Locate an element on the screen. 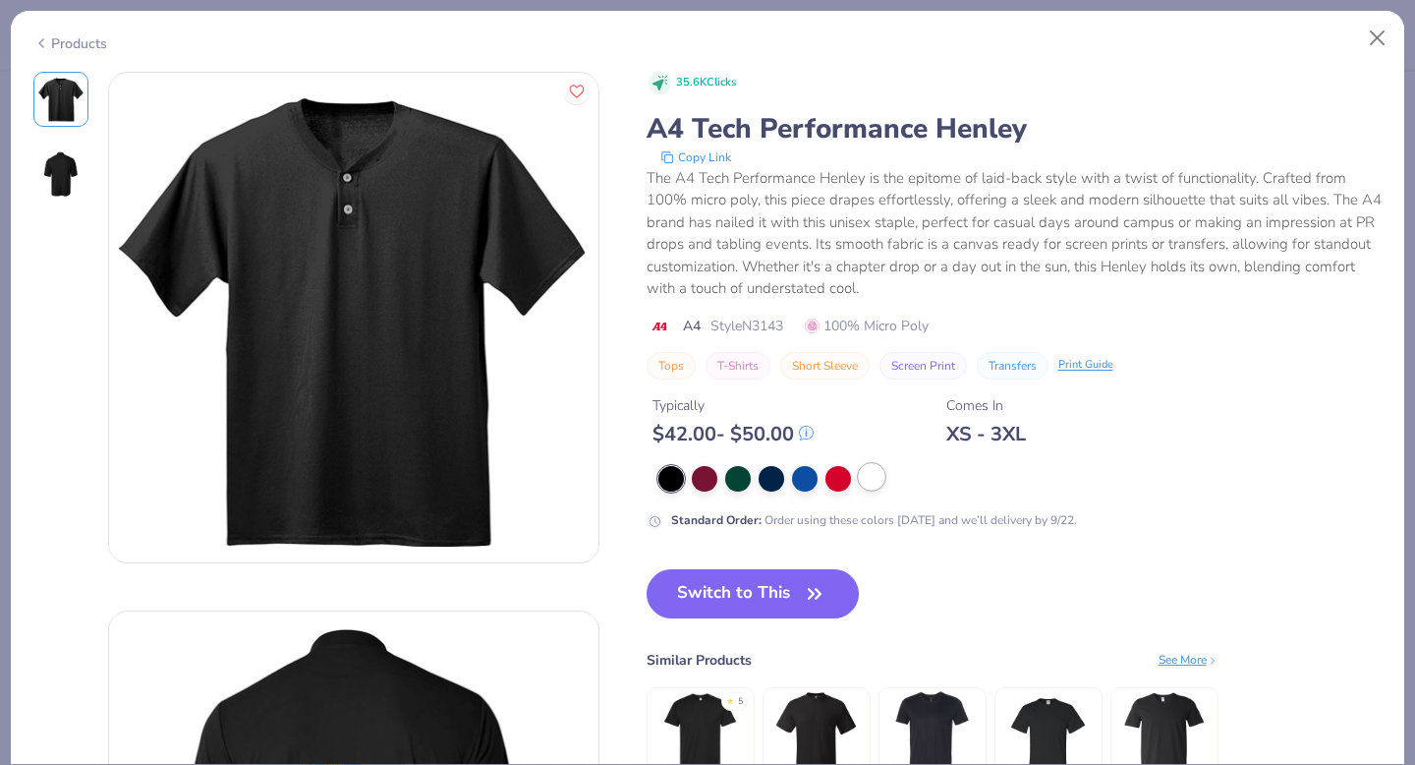 This screenshot has height=765, width=1415. div: Typically is located at coordinates (733, 405).